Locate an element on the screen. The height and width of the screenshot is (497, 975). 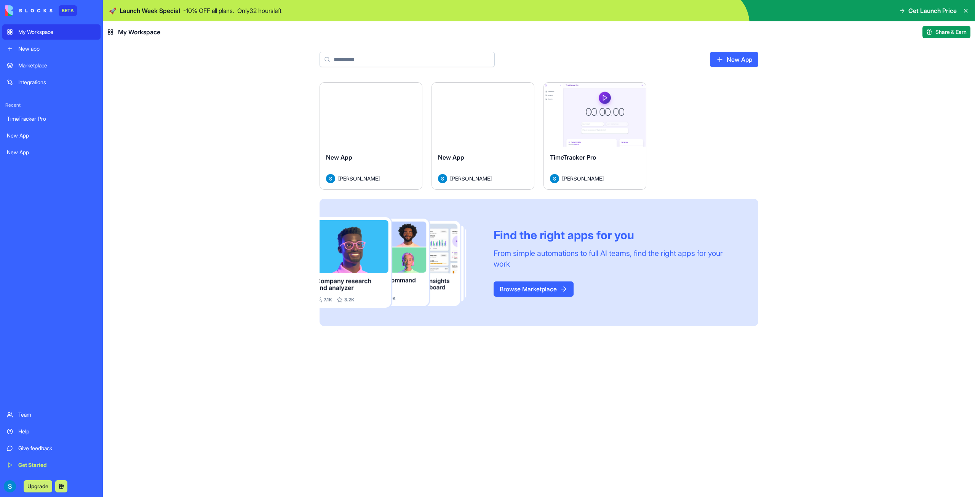
p: - 10 % OFF all plans. is located at coordinates (209, 11).